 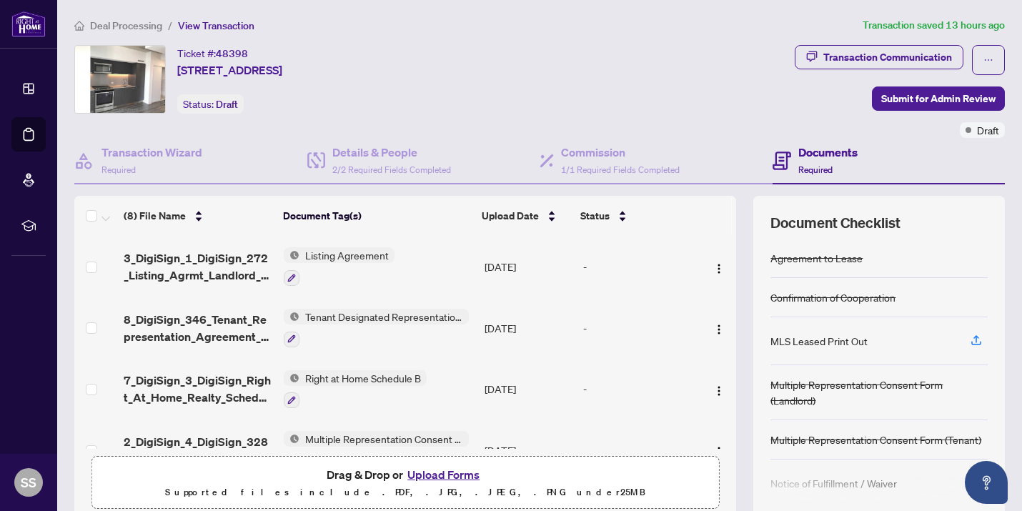 I want to click on div: Confirmation of Cooperation, so click(x=833, y=297).